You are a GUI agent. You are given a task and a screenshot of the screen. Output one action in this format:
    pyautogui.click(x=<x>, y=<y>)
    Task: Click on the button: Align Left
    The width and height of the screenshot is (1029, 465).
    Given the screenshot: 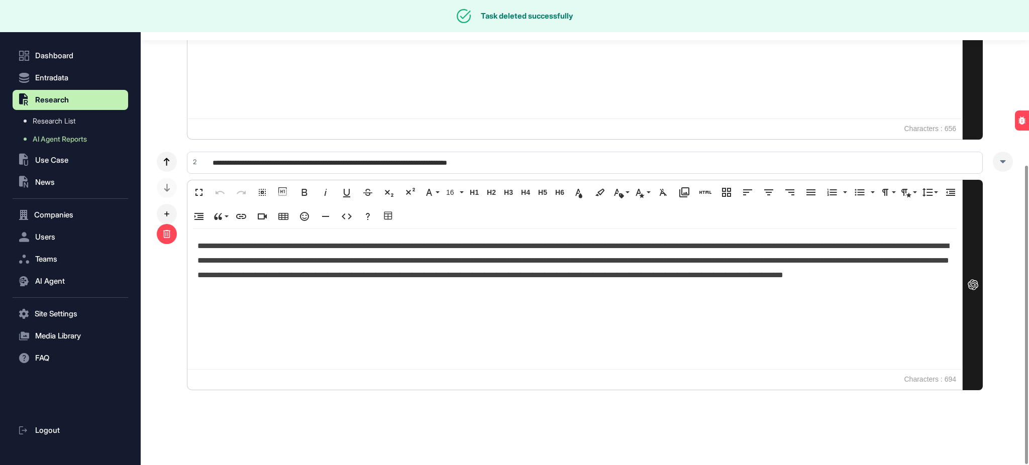 What is the action you would take?
    pyautogui.click(x=748, y=192)
    